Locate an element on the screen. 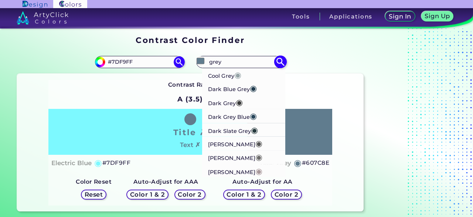  h5: Sign In is located at coordinates (400, 16).